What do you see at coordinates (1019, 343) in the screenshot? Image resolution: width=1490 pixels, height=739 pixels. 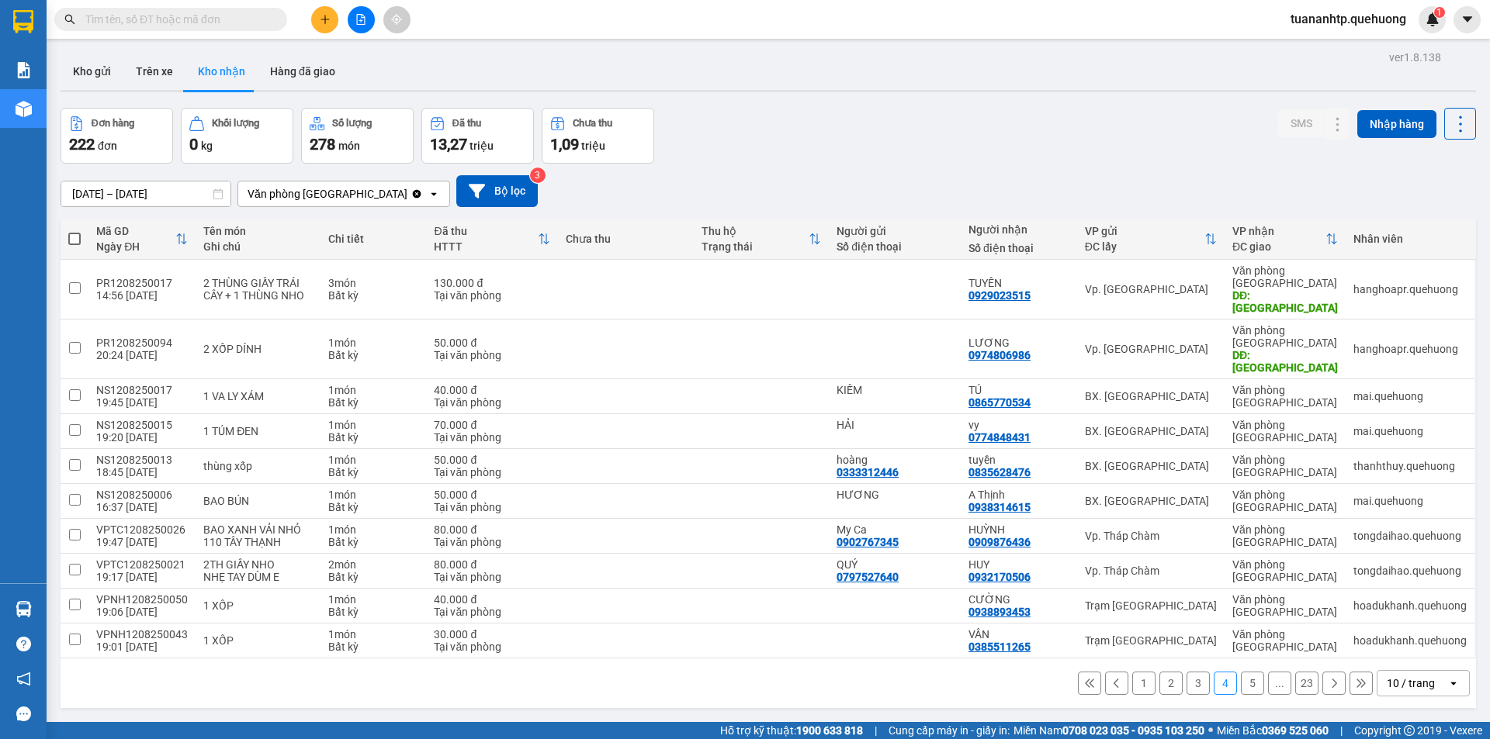 I see `div: LƯƠNG` at bounding box center [1019, 343].